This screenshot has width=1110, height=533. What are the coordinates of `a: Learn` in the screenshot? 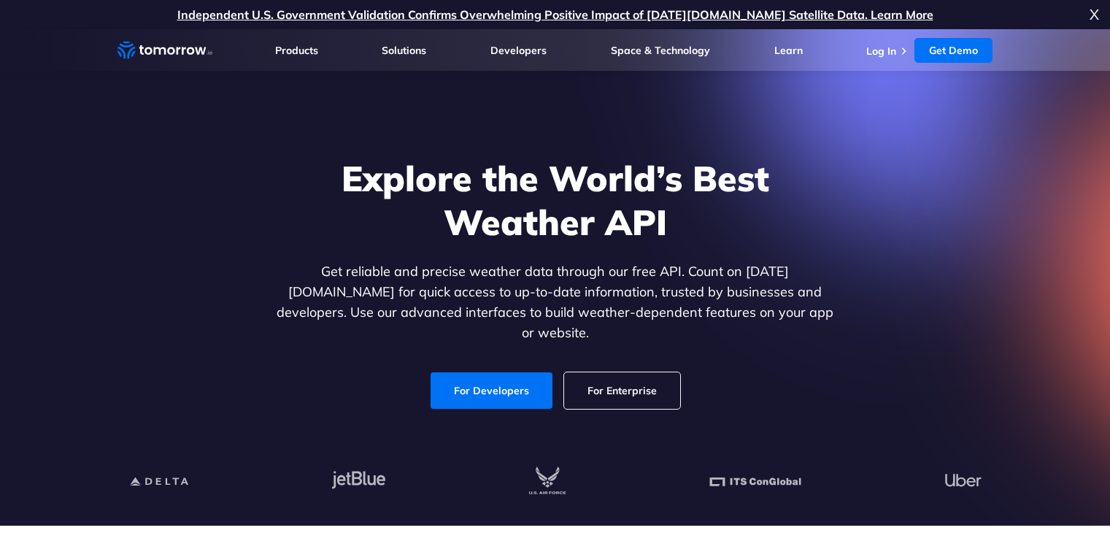 It's located at (788, 50).